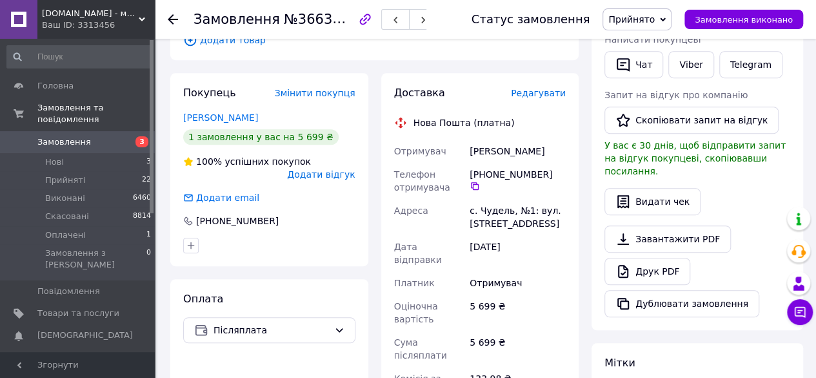  What do you see at coordinates (421, 348) in the screenshot?
I see `span: Сума післяплати` at bounding box center [421, 348].